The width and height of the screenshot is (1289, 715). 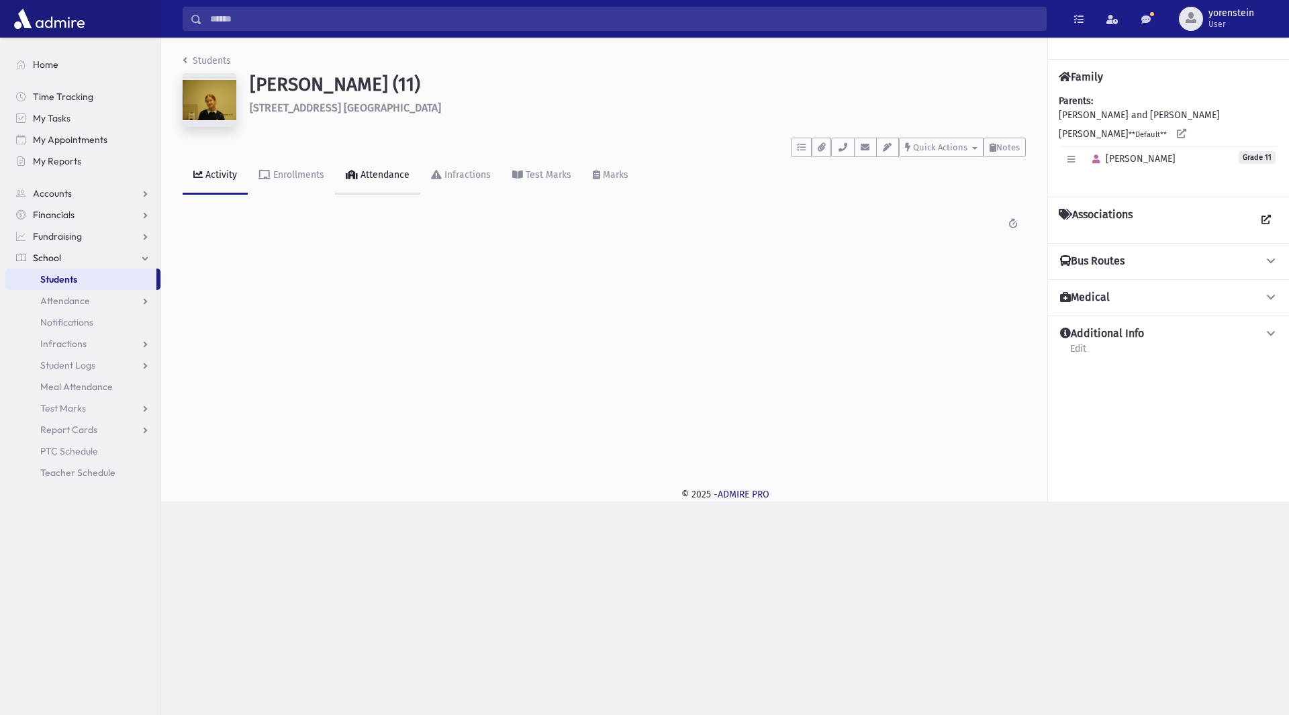 I want to click on span: Infractions, so click(x=63, y=344).